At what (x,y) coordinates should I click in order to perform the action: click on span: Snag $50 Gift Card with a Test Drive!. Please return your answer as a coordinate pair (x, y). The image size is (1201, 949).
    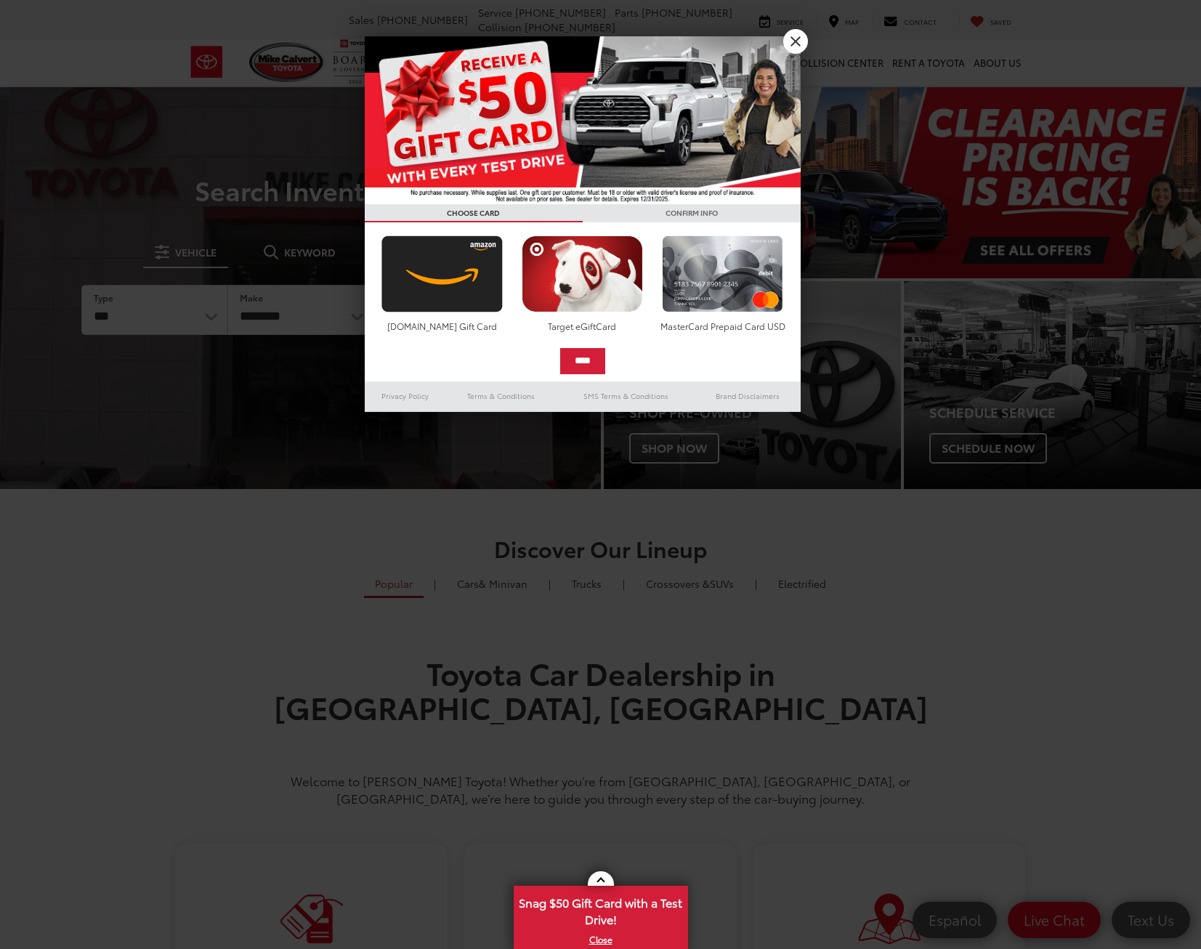
    Looking at the image, I should click on (601, 909).